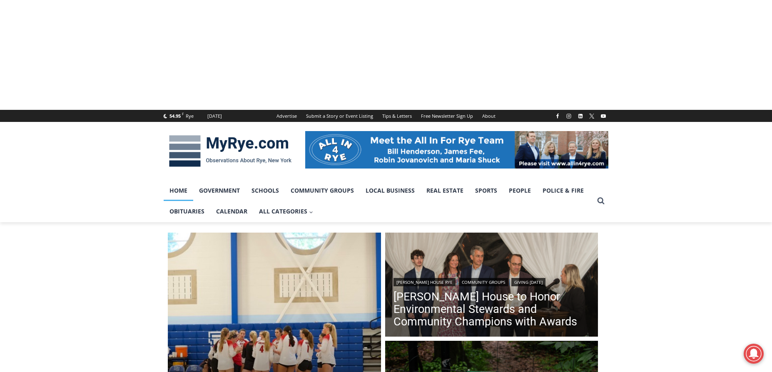 The image size is (772, 372). What do you see at coordinates (230, 151) in the screenshot?
I see `img: MyRye.com` at bounding box center [230, 151].